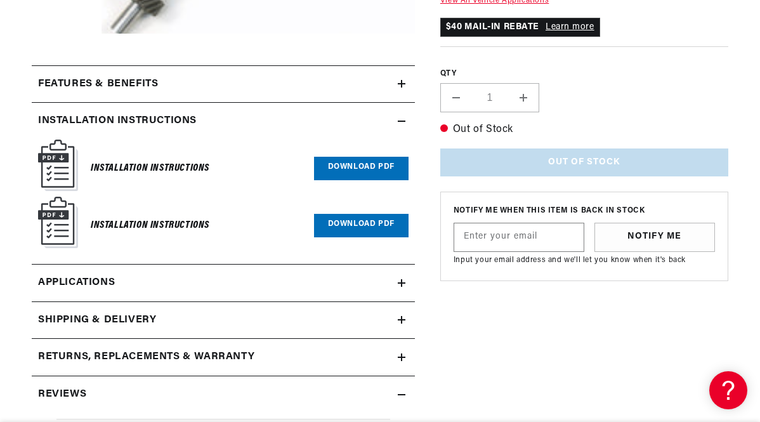 The width and height of the screenshot is (760, 422). I want to click on p: $40 MAIL-IN REBATE, so click(521, 27).